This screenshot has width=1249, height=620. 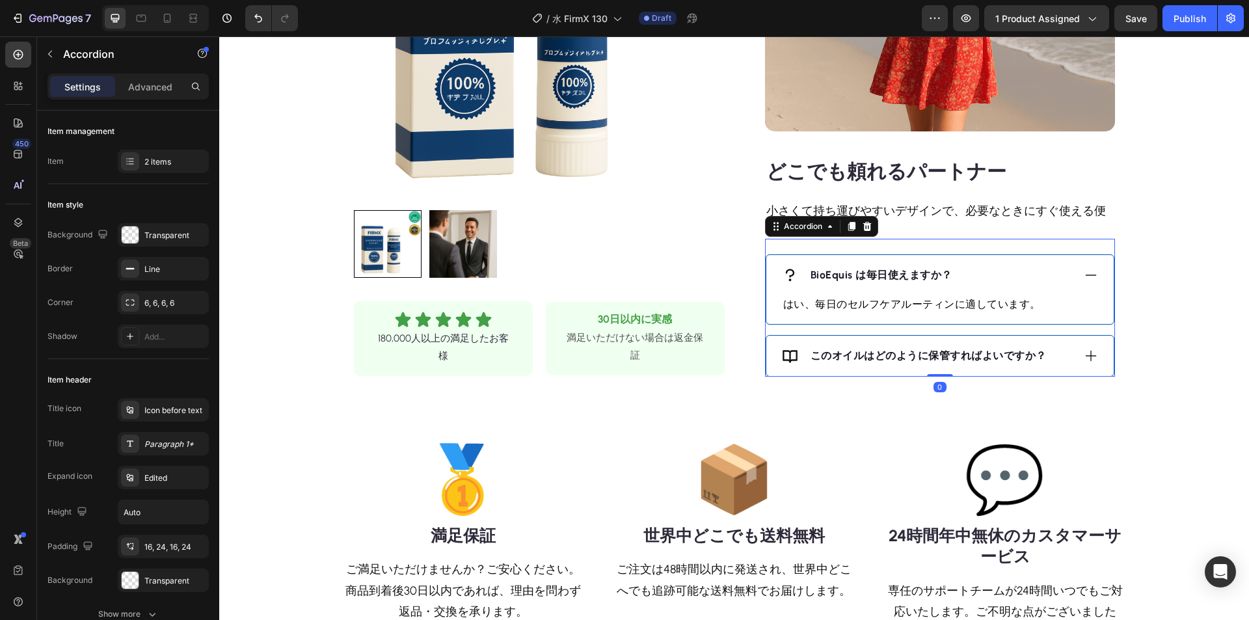 I want to click on p: Settings, so click(x=83, y=87).